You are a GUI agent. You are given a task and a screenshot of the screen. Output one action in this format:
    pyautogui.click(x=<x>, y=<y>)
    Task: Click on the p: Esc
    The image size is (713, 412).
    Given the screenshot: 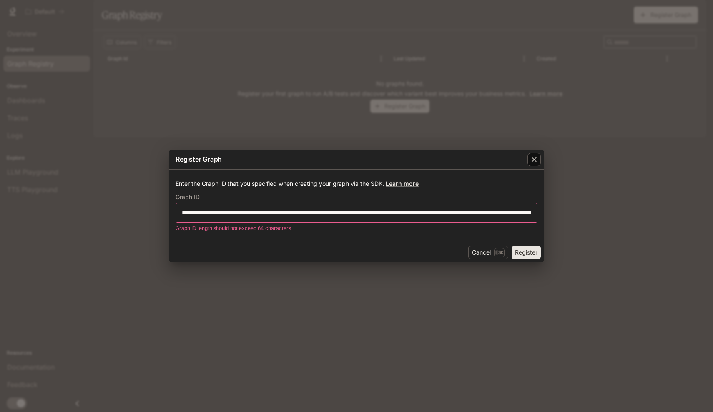 What is the action you would take?
    pyautogui.click(x=499, y=253)
    